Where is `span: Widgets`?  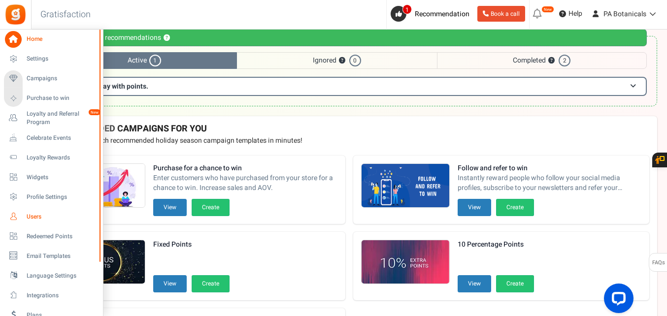 span: Widgets is located at coordinates (61, 177).